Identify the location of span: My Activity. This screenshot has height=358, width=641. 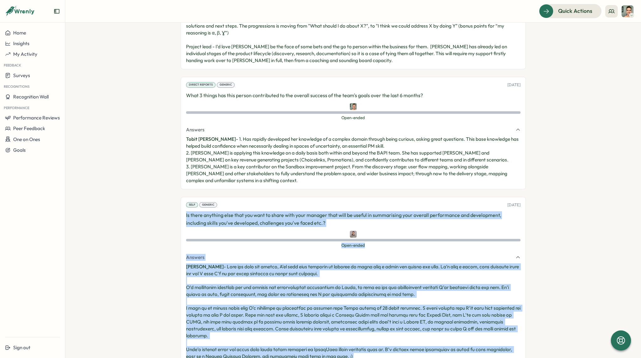
(25, 54).